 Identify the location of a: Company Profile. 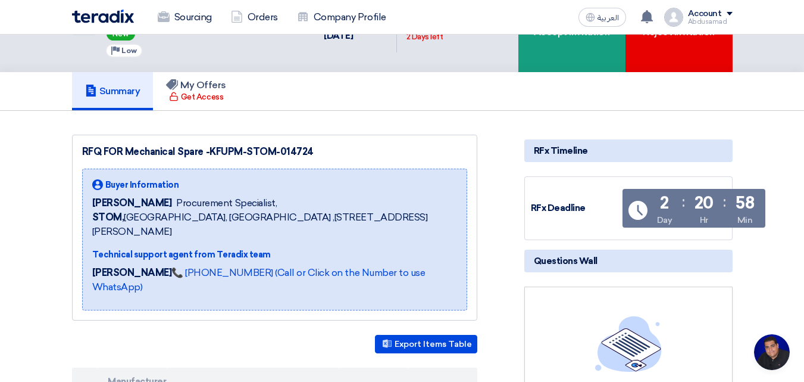
(342, 17).